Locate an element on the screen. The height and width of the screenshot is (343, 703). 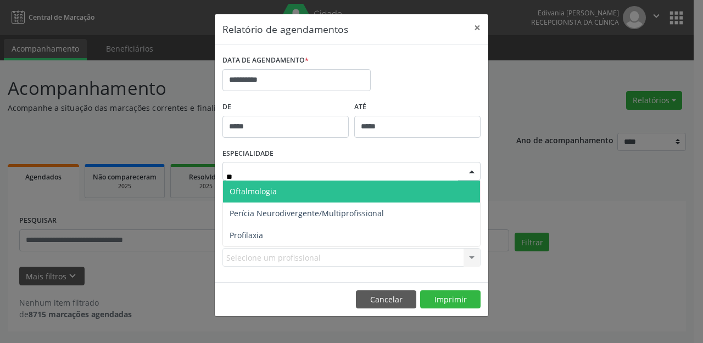
span: Profilaxia is located at coordinates (246, 235).